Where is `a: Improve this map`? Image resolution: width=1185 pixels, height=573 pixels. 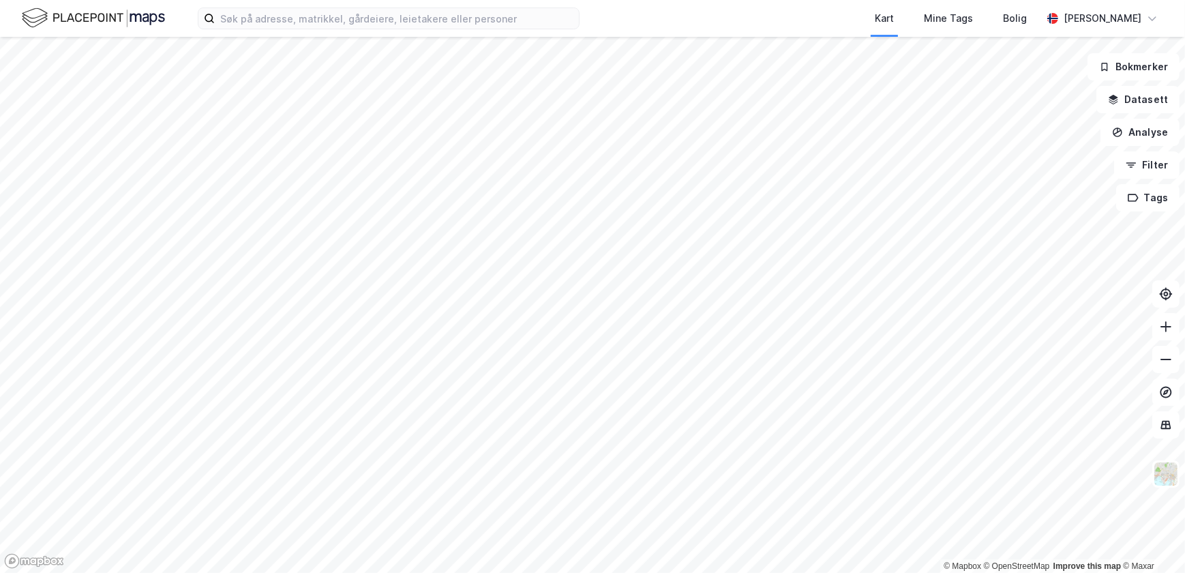
a: Improve this map is located at coordinates (1087, 566).